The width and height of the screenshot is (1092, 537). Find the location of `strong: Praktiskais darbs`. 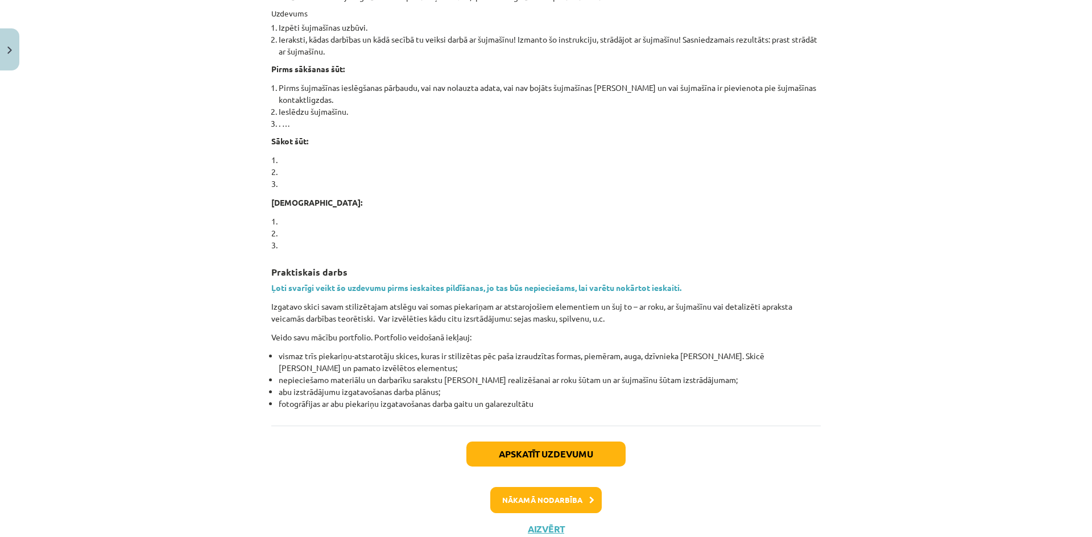

strong: Praktiskais darbs is located at coordinates (309, 272).